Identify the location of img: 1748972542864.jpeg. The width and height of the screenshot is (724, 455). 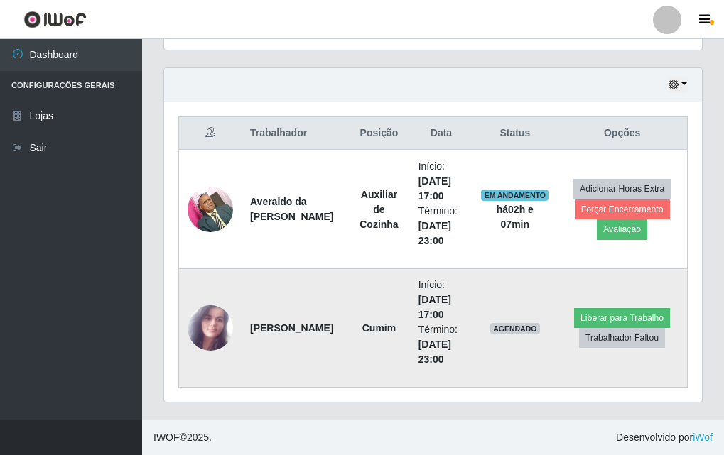
(210, 327).